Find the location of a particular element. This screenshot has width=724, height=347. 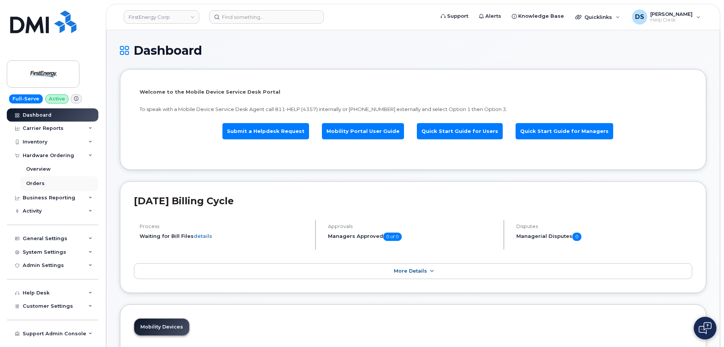

h4: Approvals is located at coordinates (412, 226).